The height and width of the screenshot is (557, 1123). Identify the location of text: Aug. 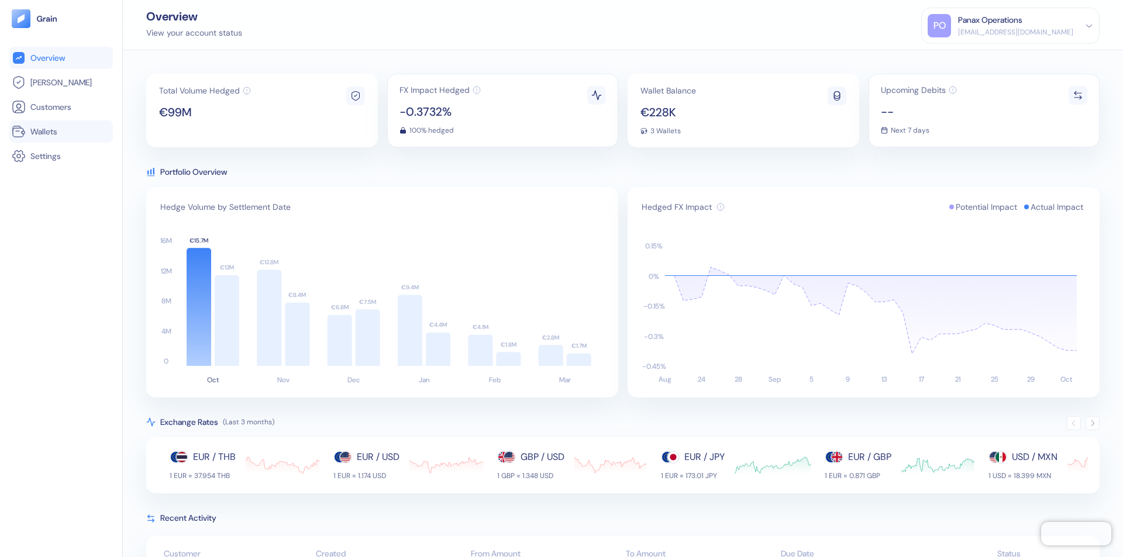
(665, 380).